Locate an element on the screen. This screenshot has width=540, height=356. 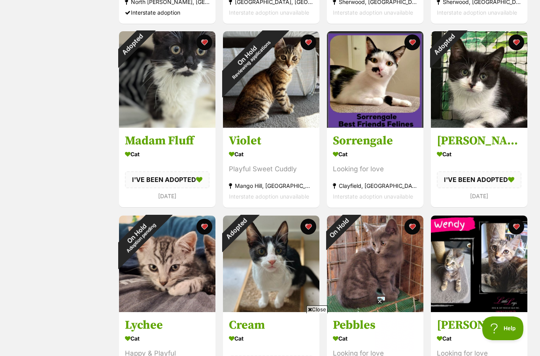
img: Madam Fluff is located at coordinates (167, 79).